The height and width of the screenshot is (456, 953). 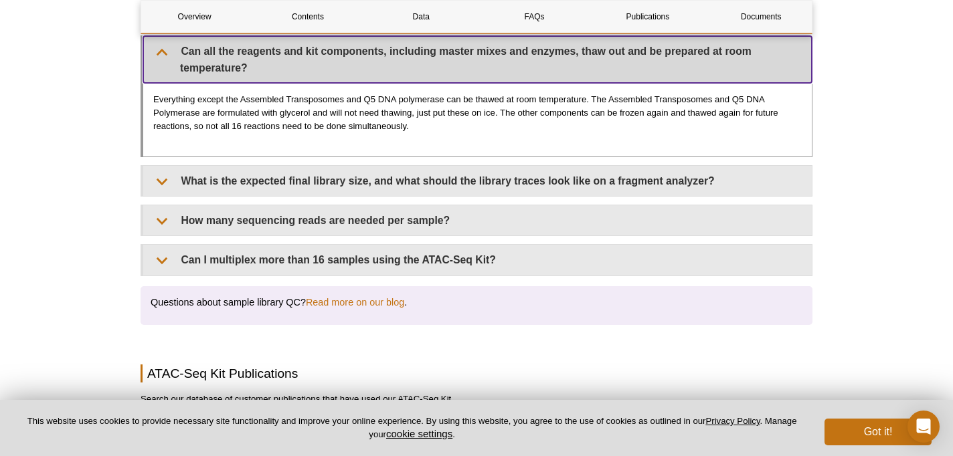 What do you see at coordinates (477, 260) in the screenshot?
I see `summary: Can I multiplex more than 16 samples using the ATAC-Seq Kit?` at bounding box center [477, 260].